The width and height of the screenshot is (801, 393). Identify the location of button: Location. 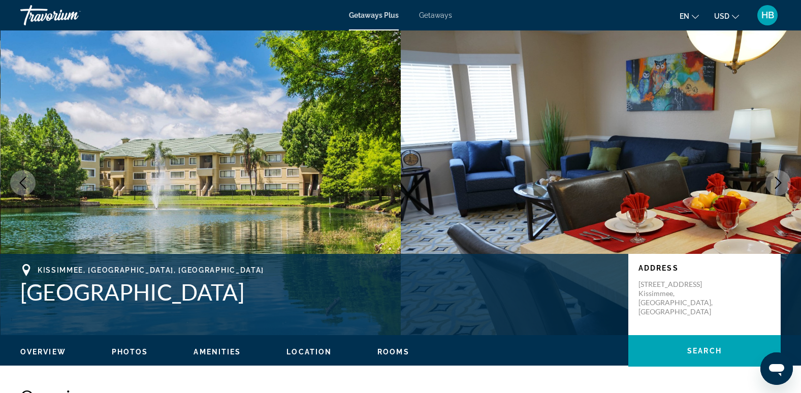
(309, 352).